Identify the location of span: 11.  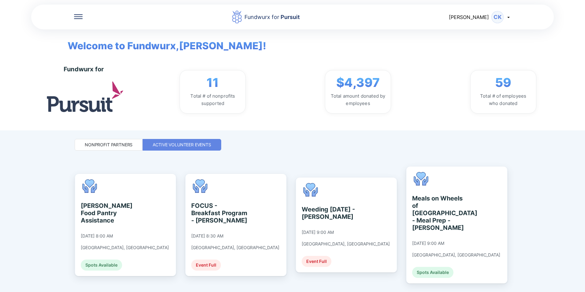
(213, 83).